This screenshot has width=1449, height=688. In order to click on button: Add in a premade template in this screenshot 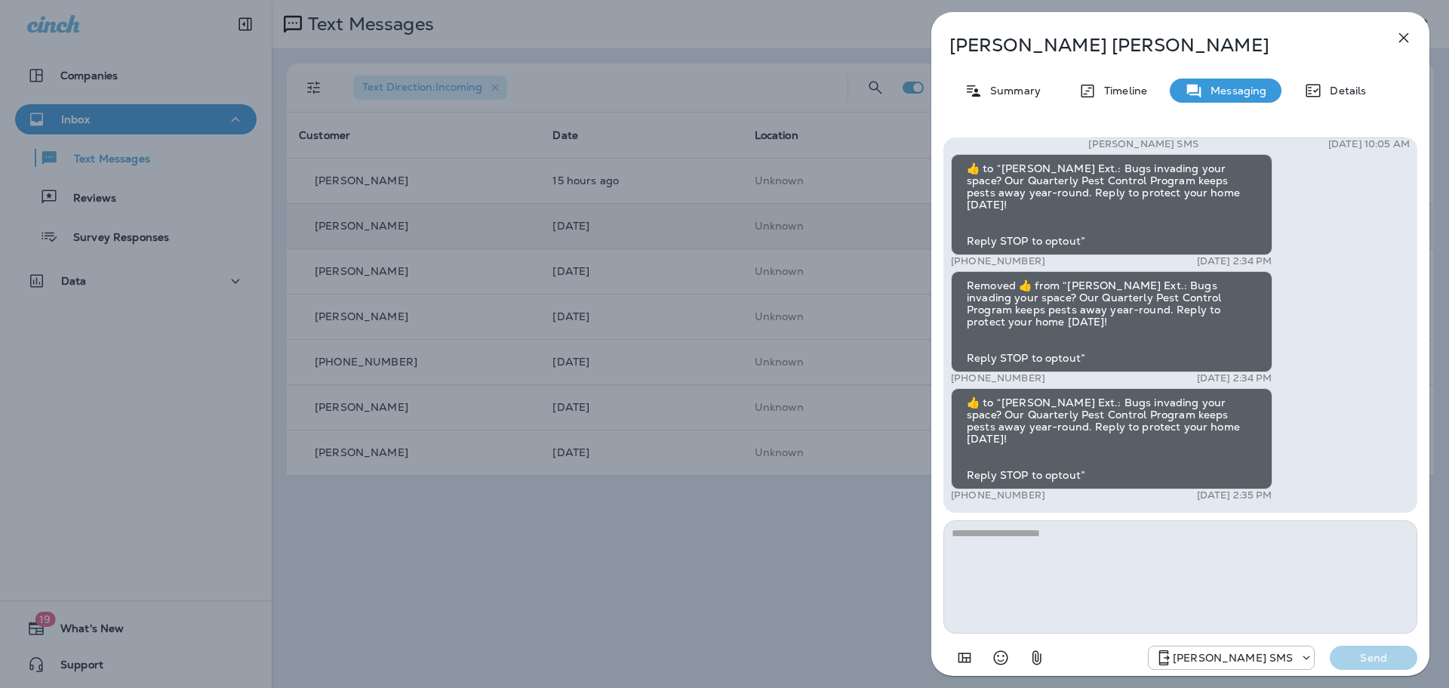, I will do `click(965, 657)`.